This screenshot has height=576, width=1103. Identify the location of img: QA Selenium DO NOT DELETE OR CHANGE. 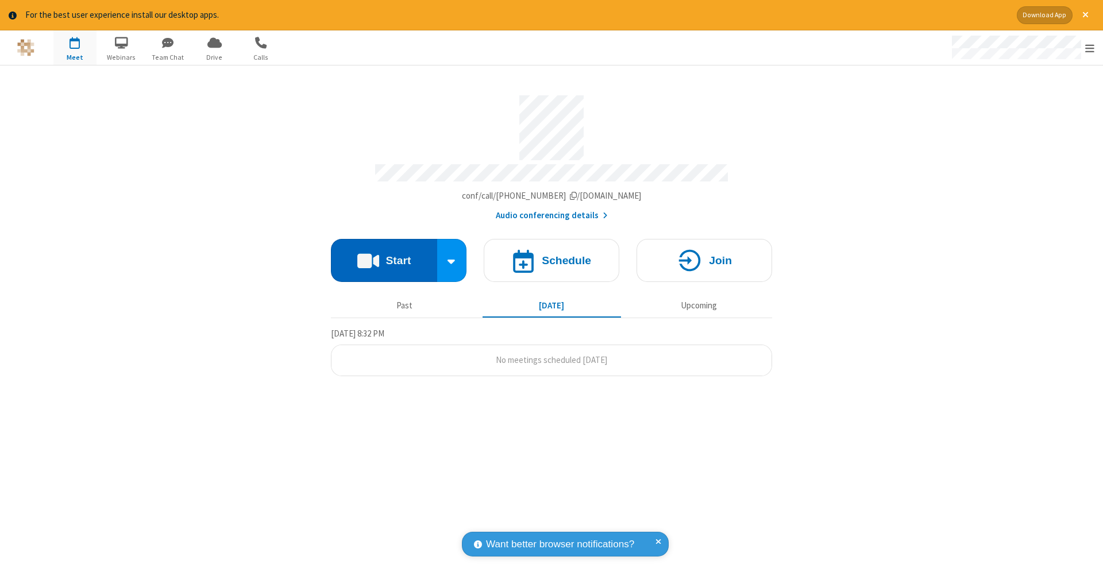
(26, 48).